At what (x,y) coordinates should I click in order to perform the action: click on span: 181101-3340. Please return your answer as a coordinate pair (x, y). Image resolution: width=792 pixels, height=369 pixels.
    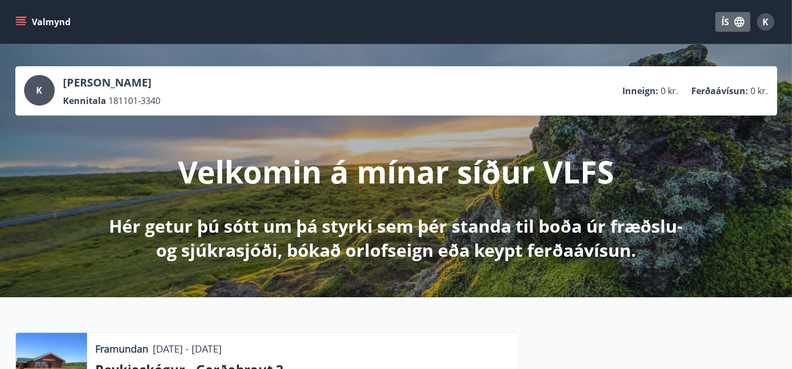
    Looking at the image, I should click on (135, 101).